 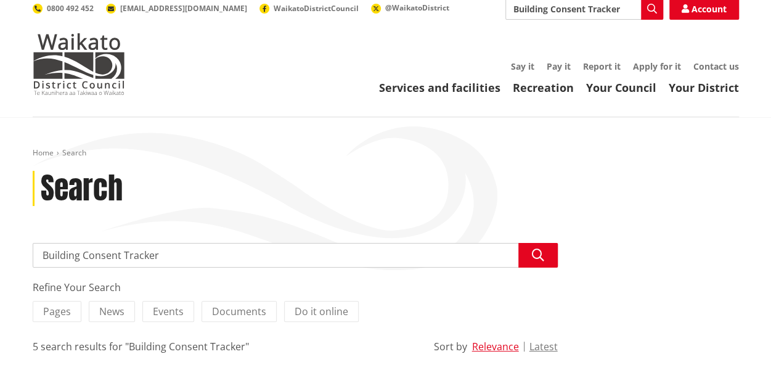 What do you see at coordinates (523, 66) in the screenshot?
I see `a: Say it` at bounding box center [523, 66].